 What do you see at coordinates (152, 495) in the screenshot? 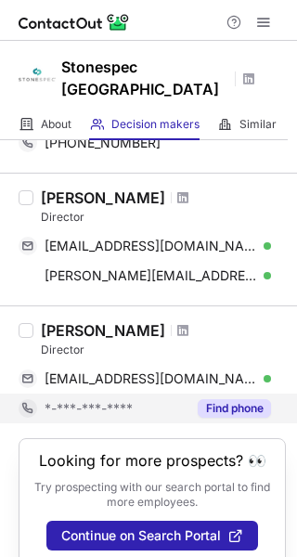
I see `p: Try prospecting with our search portal to find more employees.` at bounding box center [152, 495].